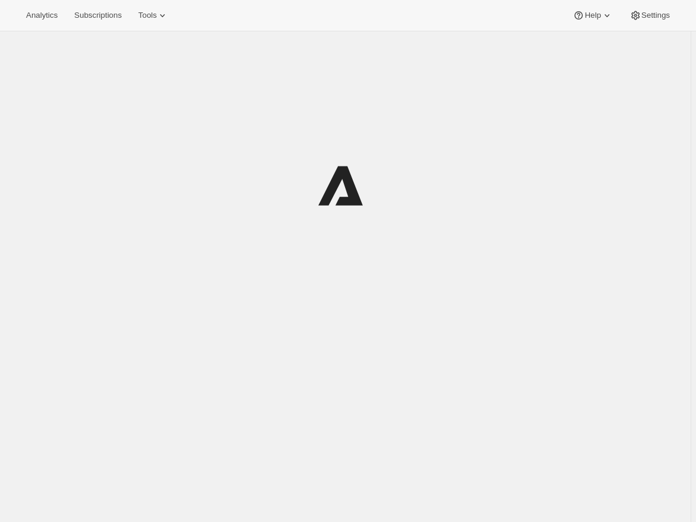 The image size is (696, 522). I want to click on span: Settings, so click(656, 15).